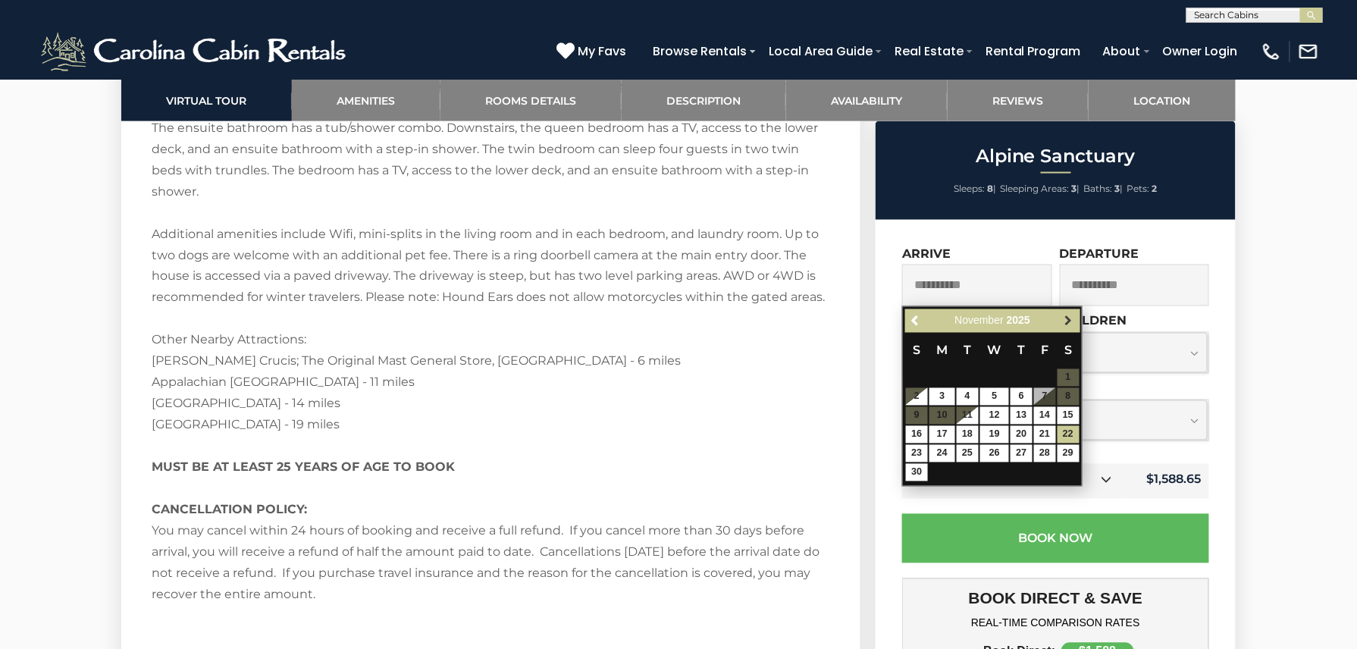  Describe the element at coordinates (820, 51) in the screenshot. I see `a: Local Area Guide` at that location.